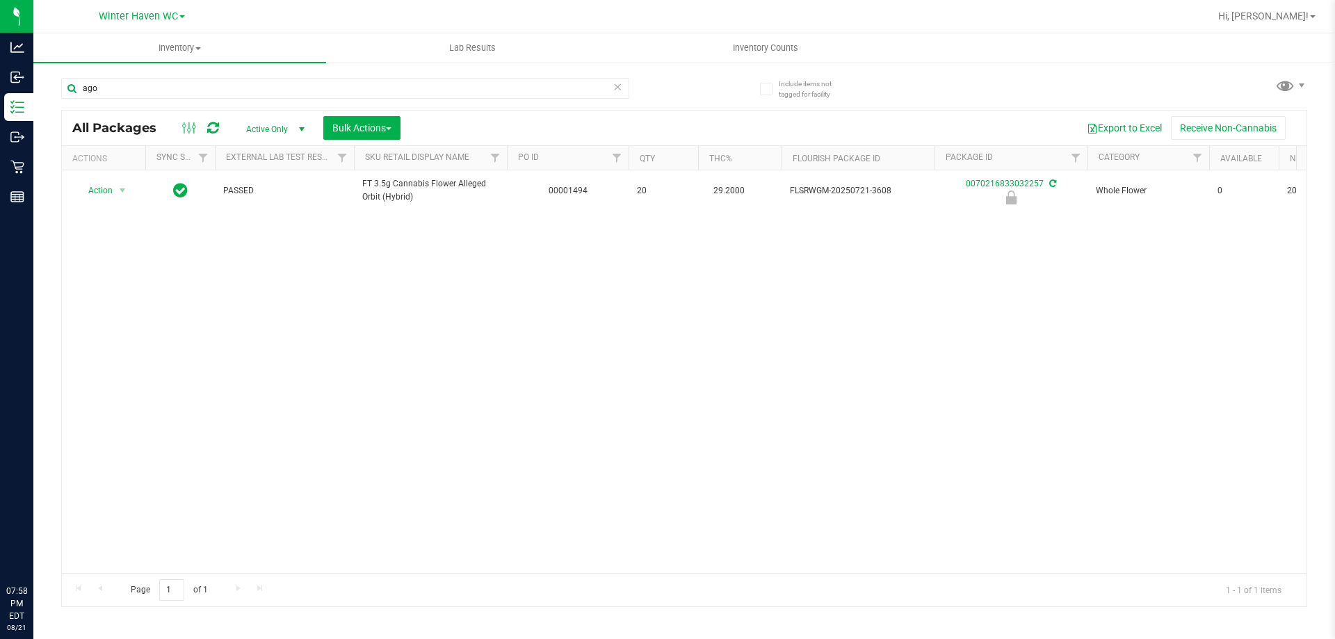 This screenshot has width=1335, height=639. I want to click on span: Bulk Actions, so click(362, 128).